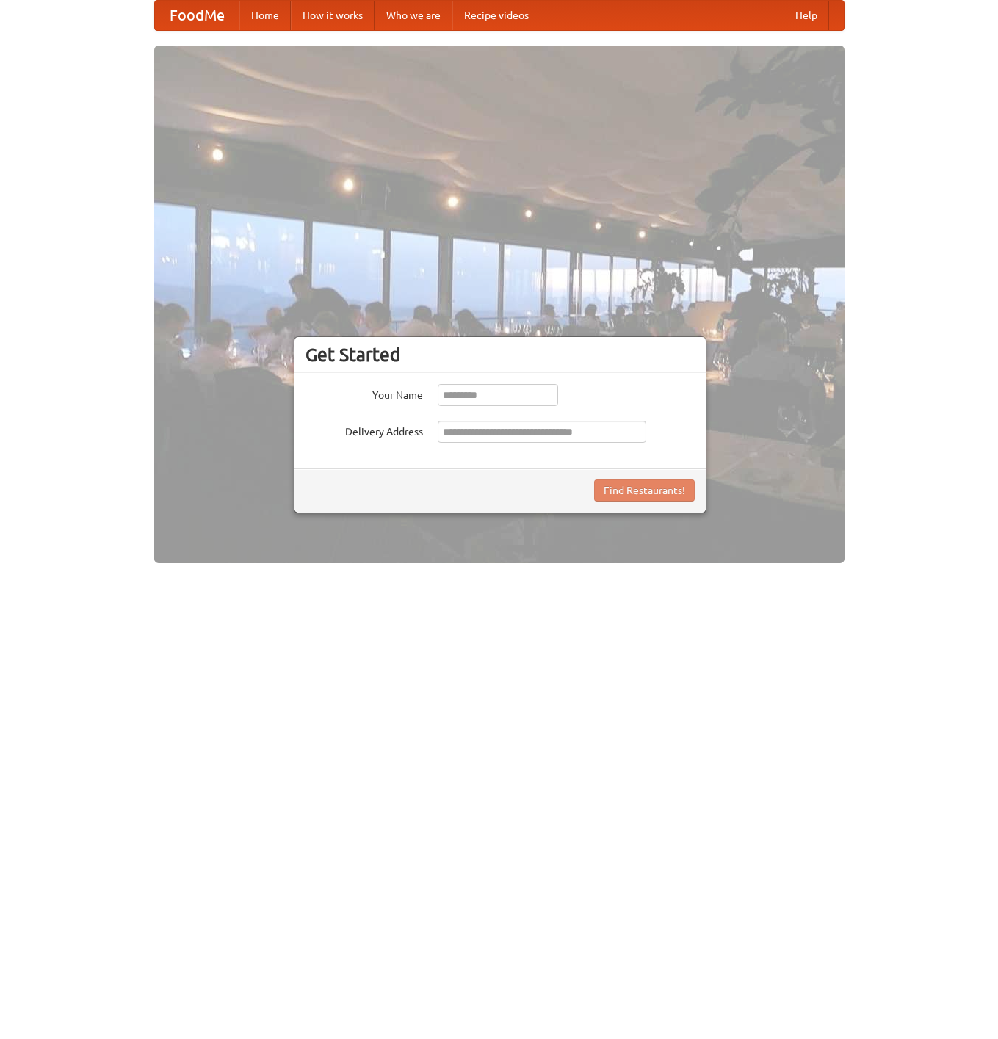 This screenshot has height=1039, width=998. Describe the element at coordinates (644, 490) in the screenshot. I see `button: Find Restaurants!` at that location.